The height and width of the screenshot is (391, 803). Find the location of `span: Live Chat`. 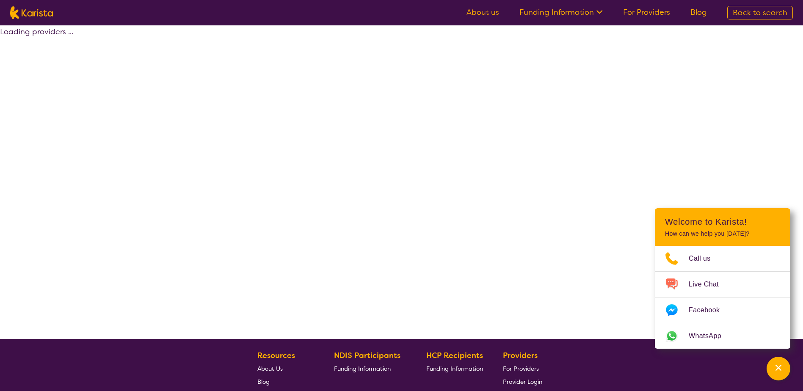

span: Live Chat is located at coordinates (708, 284).